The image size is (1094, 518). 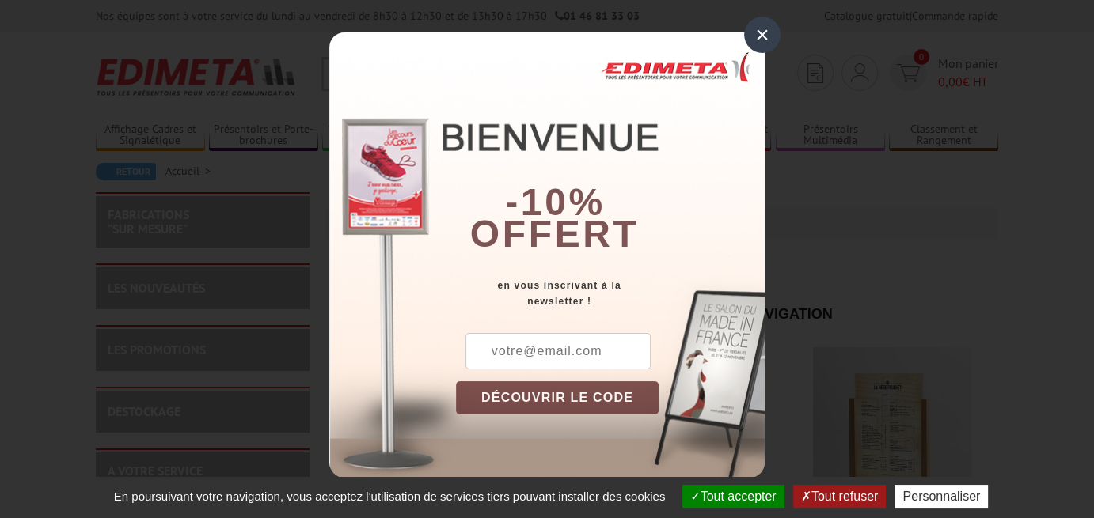 I want to click on button: Tout refuser, so click(x=839, y=496).